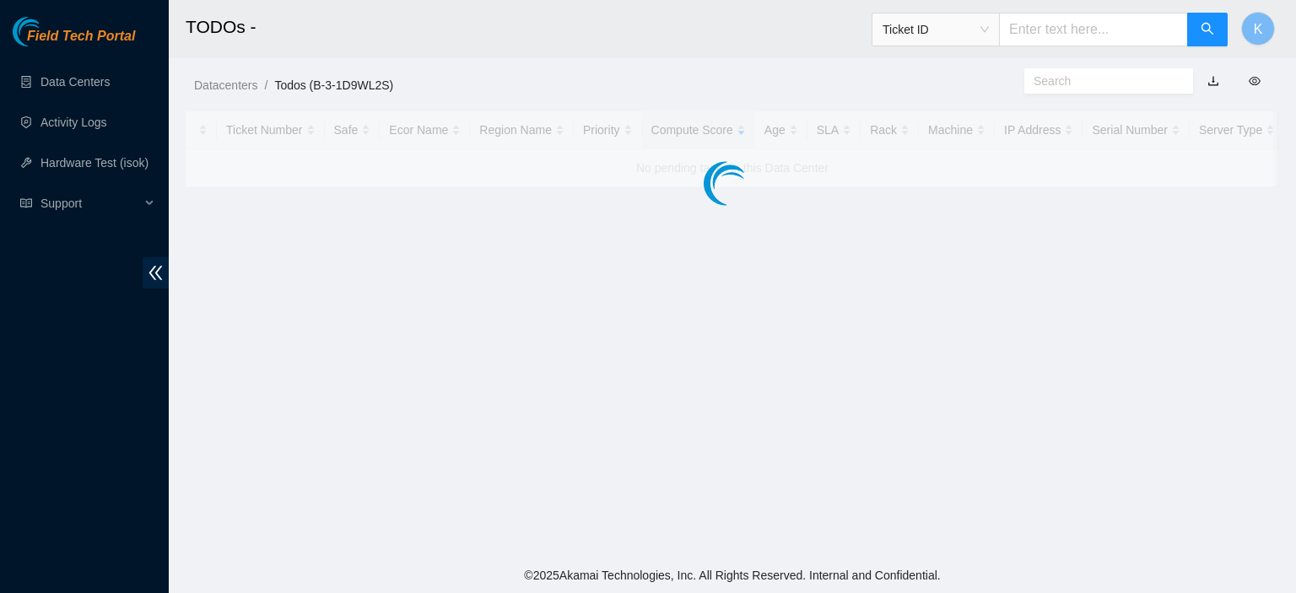 This screenshot has height=593, width=1296. Describe the element at coordinates (1102, 81) in the screenshot. I see `input: Search` at that location.